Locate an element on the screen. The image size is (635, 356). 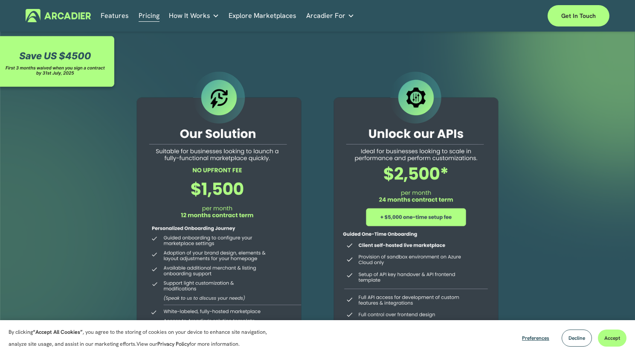
button: Accept is located at coordinates (612, 338).